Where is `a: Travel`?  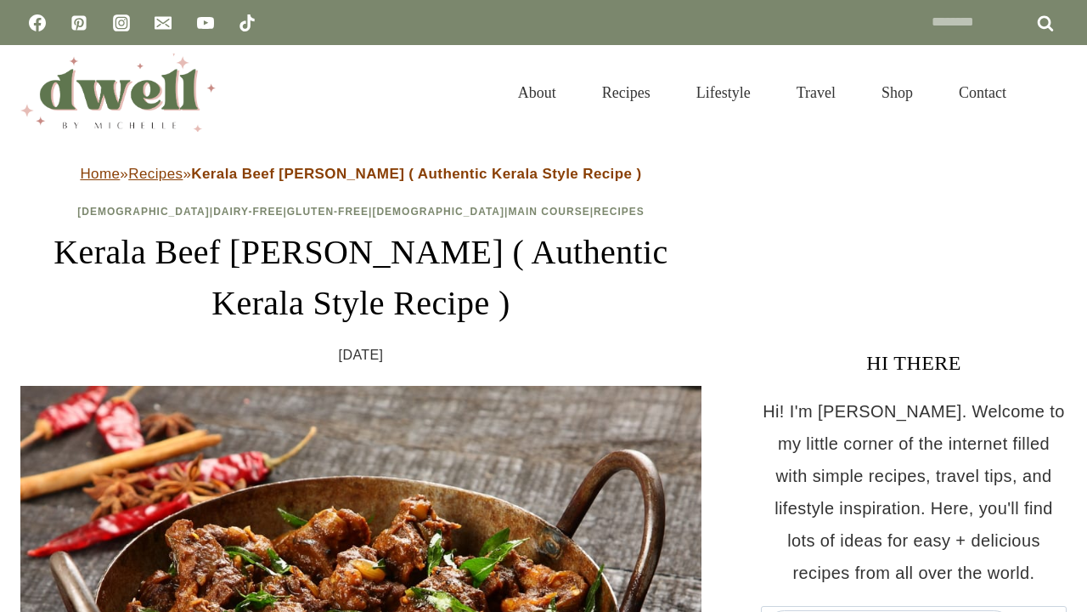 a: Travel is located at coordinates (816, 93).